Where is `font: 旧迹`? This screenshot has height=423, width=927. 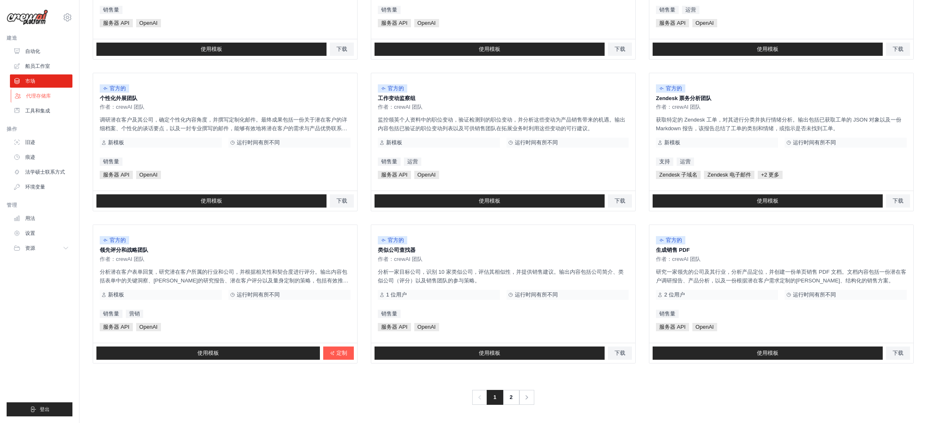
font: 旧迹 is located at coordinates (30, 142).